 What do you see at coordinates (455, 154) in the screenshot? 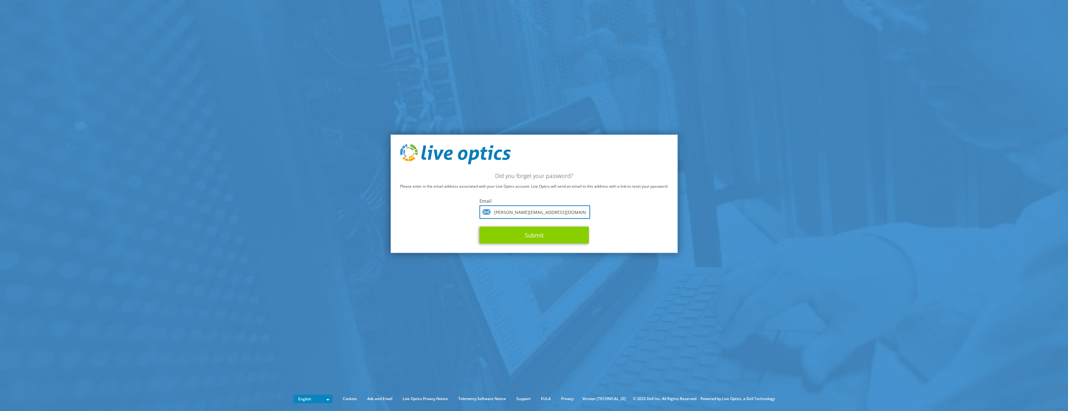
I see `img: live_optics_svg.svg` at bounding box center [455, 154].